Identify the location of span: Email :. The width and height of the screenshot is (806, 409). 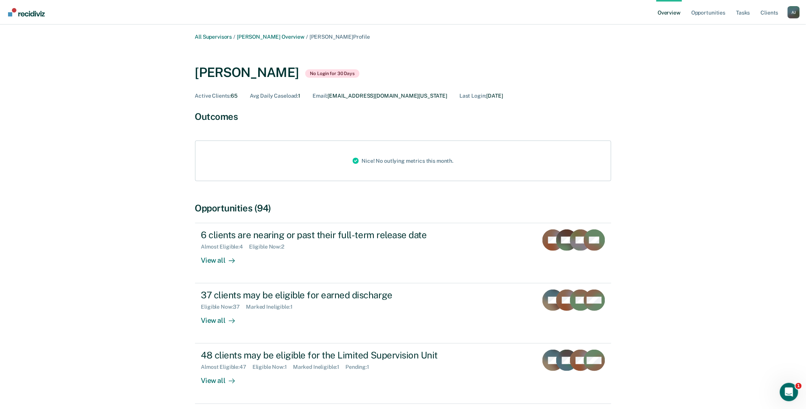
(320, 96).